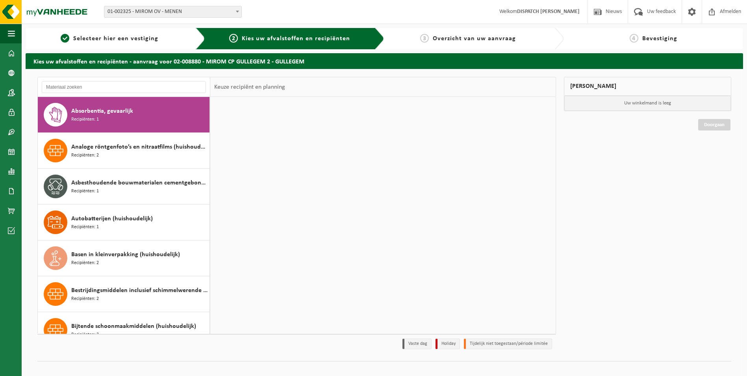 The height and width of the screenshot is (376, 747). Describe the element at coordinates (448, 343) in the screenshot. I see `li: Holiday` at that location.